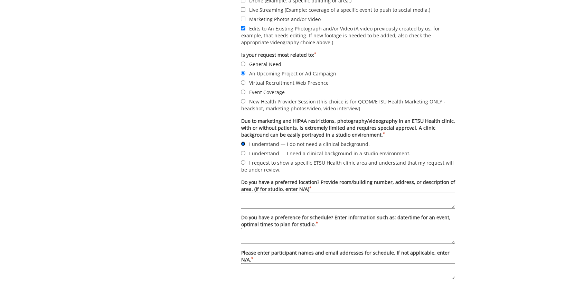  I want to click on label: Event Coverage, so click(348, 92).